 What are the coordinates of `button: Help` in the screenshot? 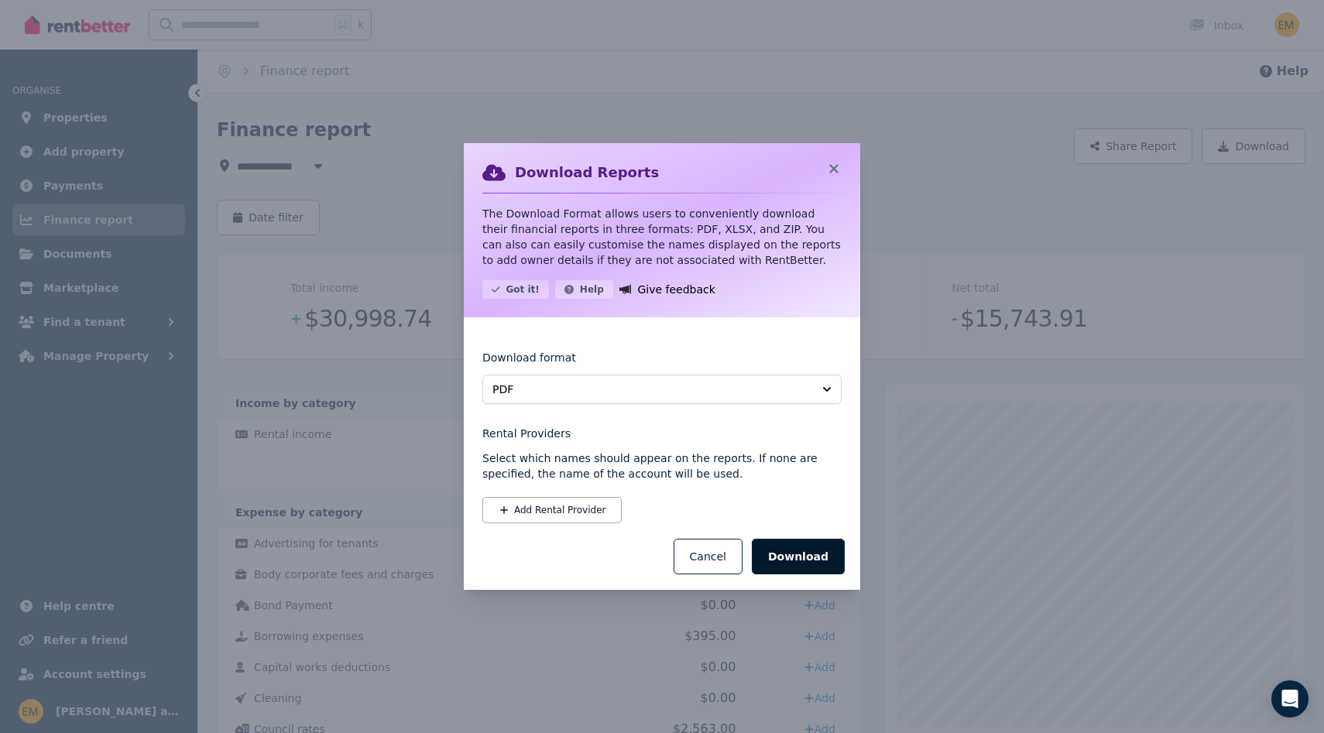 It's located at (584, 290).